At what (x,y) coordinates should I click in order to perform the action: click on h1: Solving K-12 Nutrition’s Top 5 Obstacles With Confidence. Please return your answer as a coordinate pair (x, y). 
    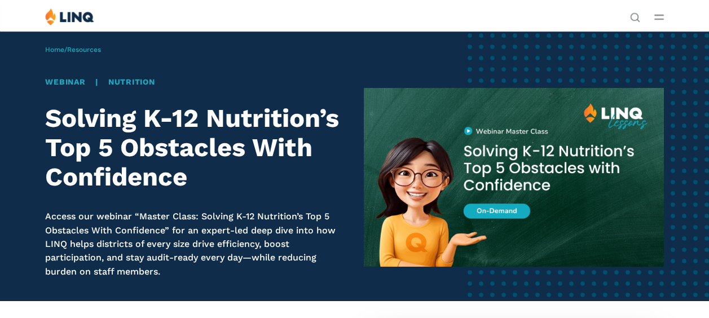
    Looking at the image, I should click on (195, 148).